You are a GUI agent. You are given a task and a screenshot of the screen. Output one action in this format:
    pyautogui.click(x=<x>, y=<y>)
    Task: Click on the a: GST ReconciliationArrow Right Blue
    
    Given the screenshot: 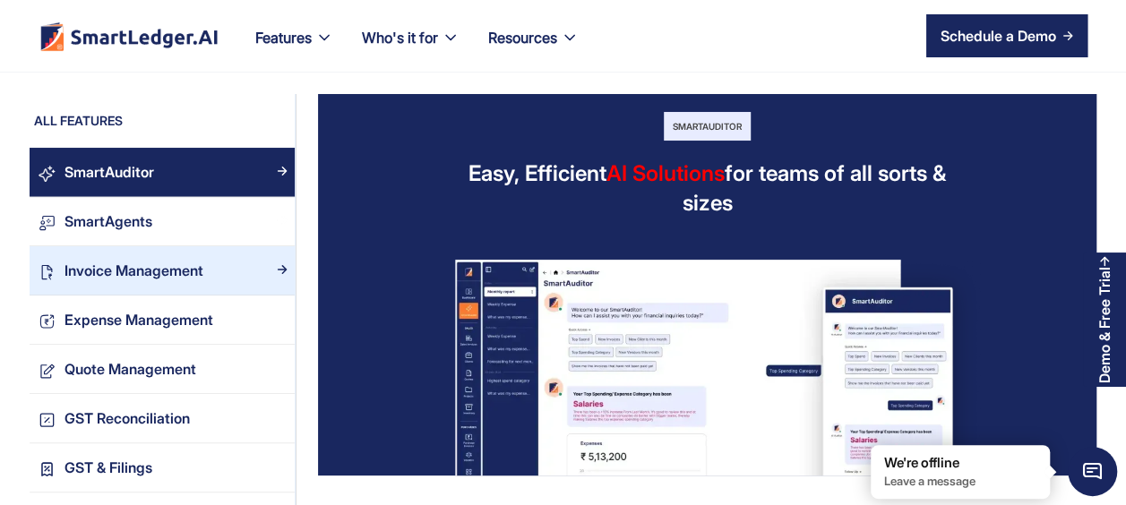 What is the action you would take?
    pyautogui.click(x=162, y=418)
    